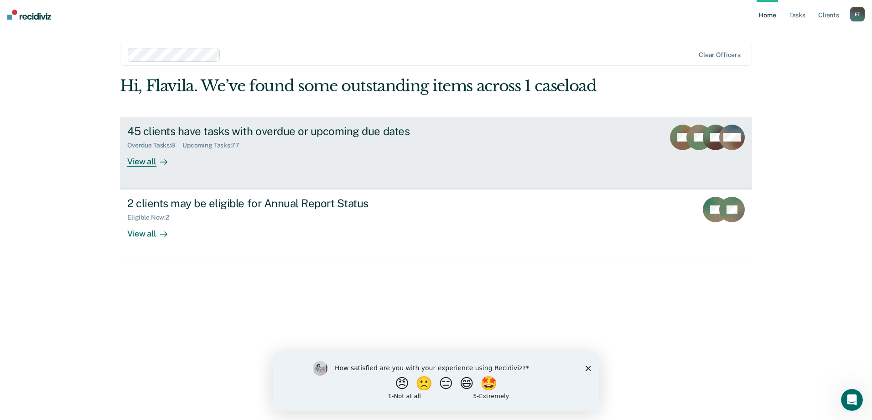 Image resolution: width=872 pixels, height=420 pixels. I want to click on button: 3, so click(174, 31).